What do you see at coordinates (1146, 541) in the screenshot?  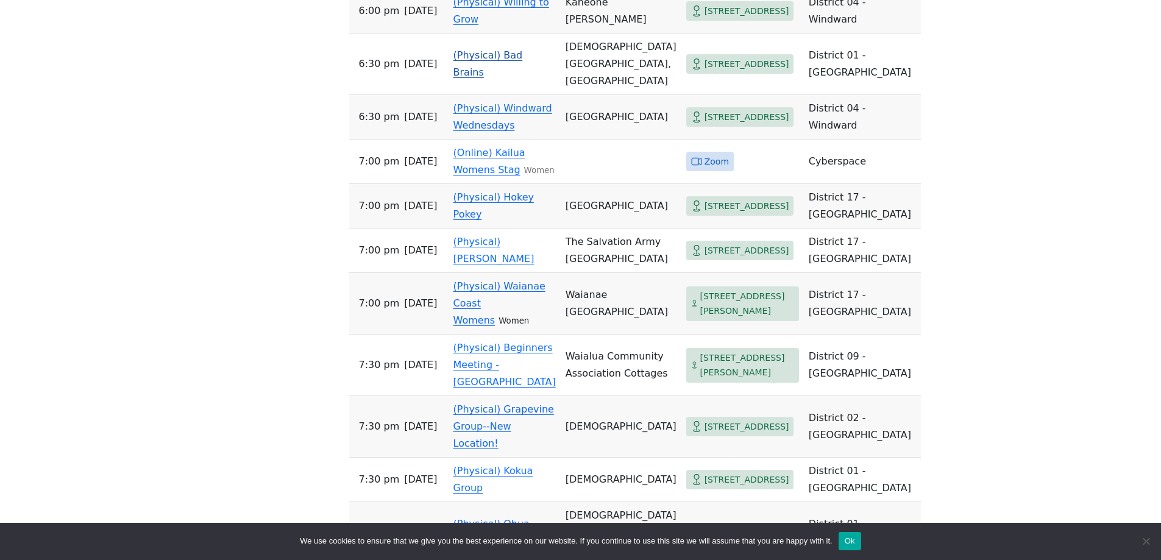 I see `span: No` at bounding box center [1146, 541].